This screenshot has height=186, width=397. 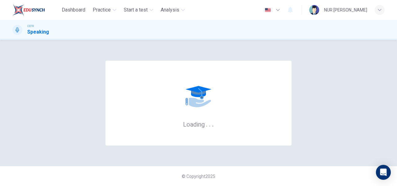 What do you see at coordinates (38, 32) in the screenshot?
I see `h1: Speaking` at bounding box center [38, 32].